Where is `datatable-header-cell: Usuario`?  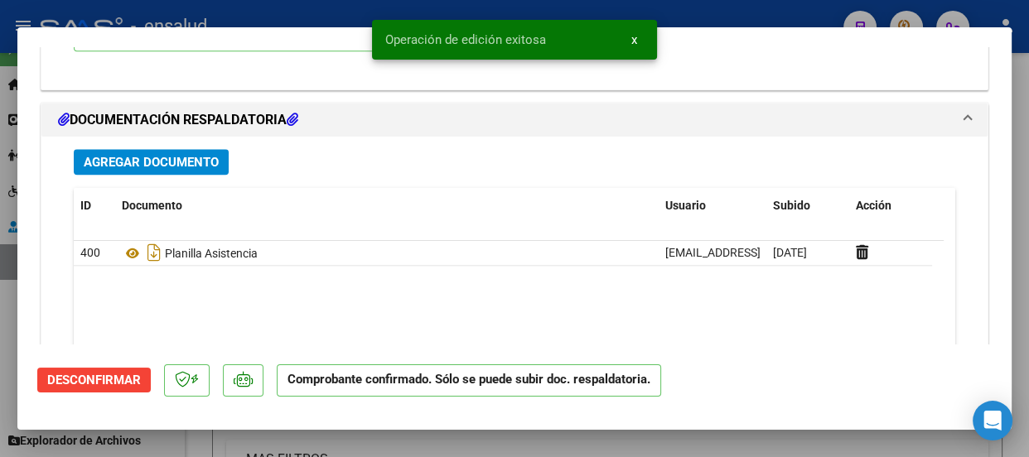 datatable-header-cell: Usuario is located at coordinates (713, 206).